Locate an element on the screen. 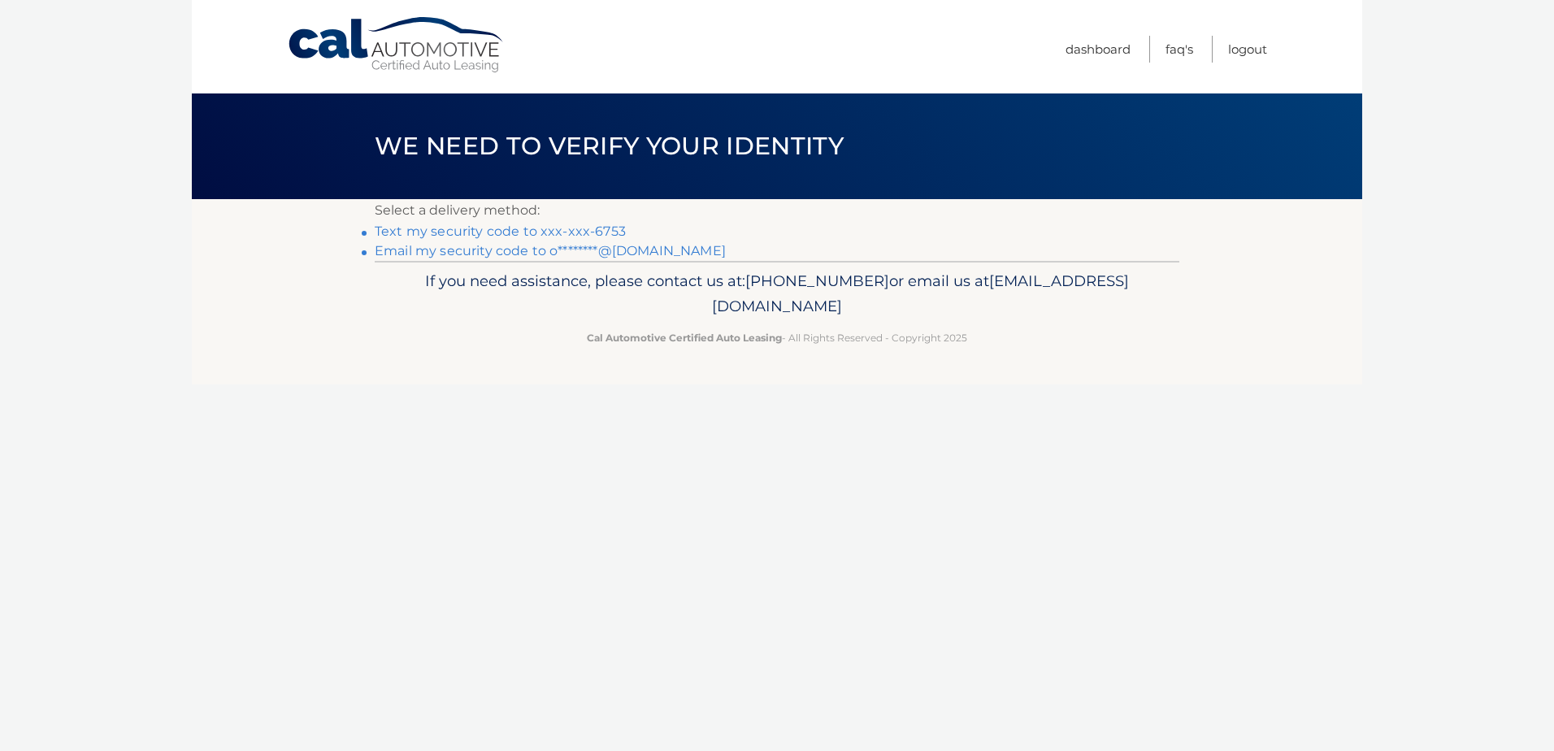 Image resolution: width=1554 pixels, height=751 pixels. a: FAQ's is located at coordinates (1179, 49).